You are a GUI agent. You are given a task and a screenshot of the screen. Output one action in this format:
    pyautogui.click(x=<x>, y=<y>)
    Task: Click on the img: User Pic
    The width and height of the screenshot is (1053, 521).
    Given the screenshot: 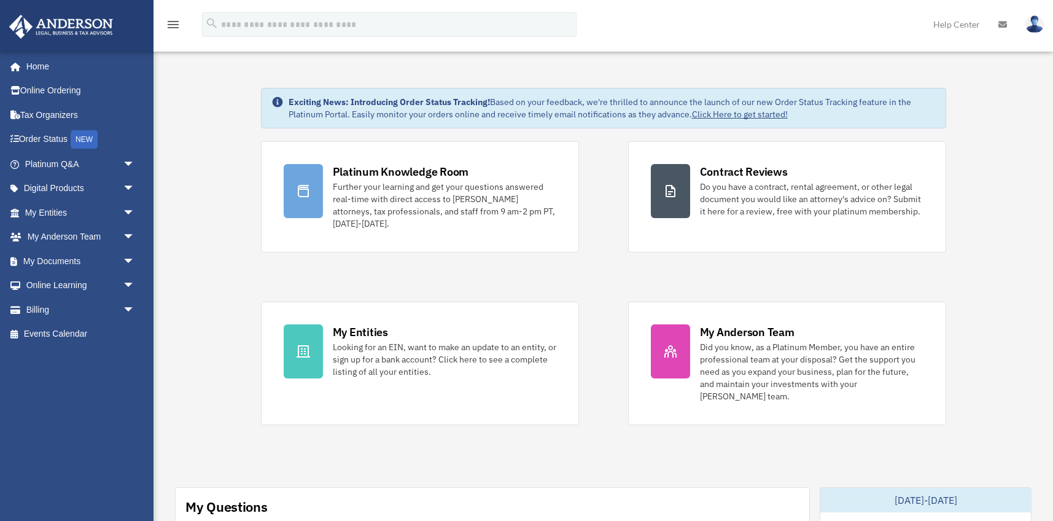 What is the action you would take?
    pyautogui.click(x=1034, y=24)
    